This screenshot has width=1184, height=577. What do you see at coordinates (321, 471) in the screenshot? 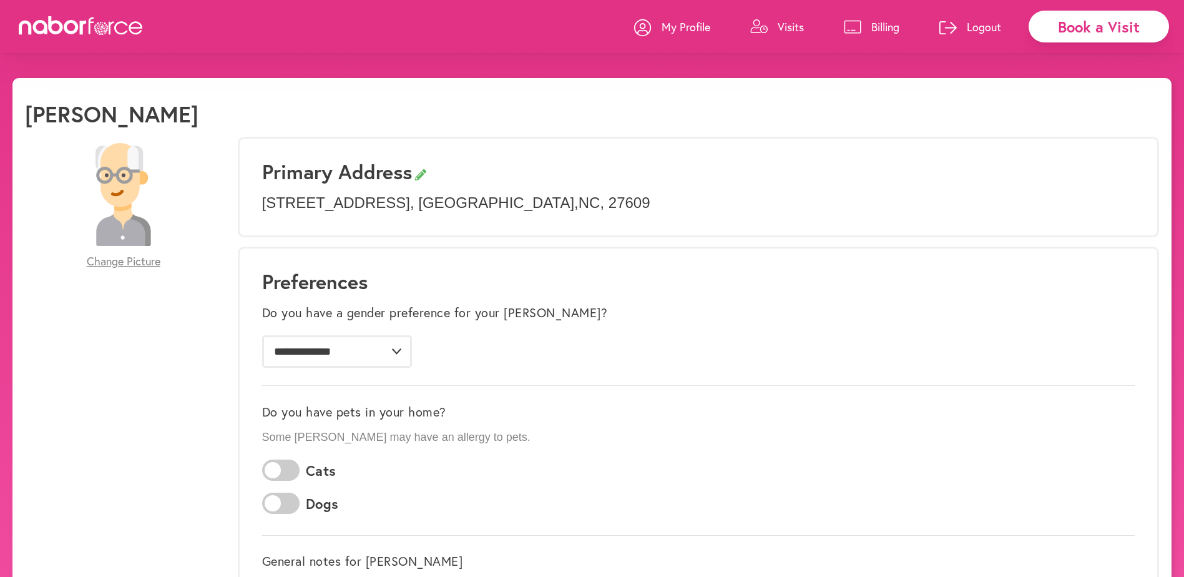
I see `label: Cats` at bounding box center [321, 471].